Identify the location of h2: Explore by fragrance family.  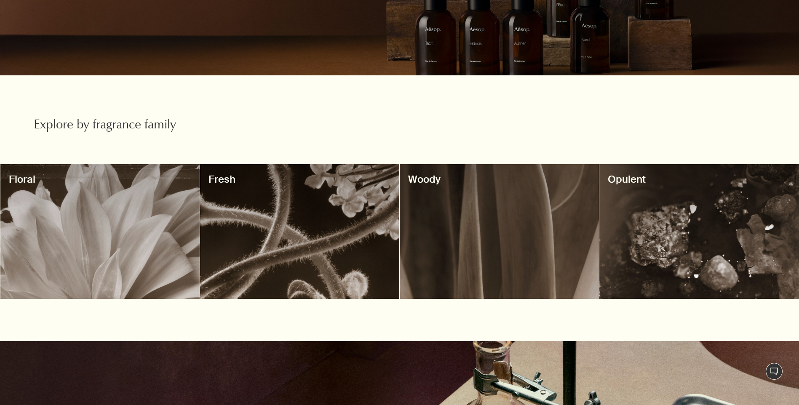
(155, 126).